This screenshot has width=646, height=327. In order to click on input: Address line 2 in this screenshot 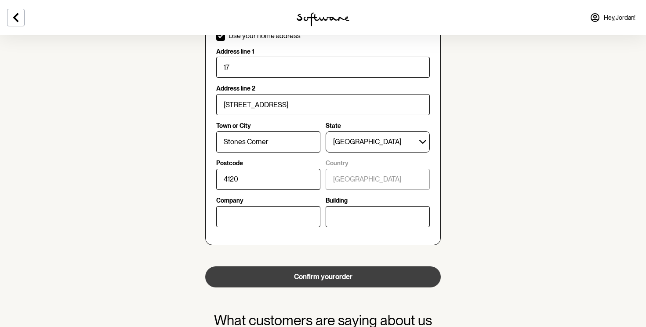, I will do `click(323, 105)`.